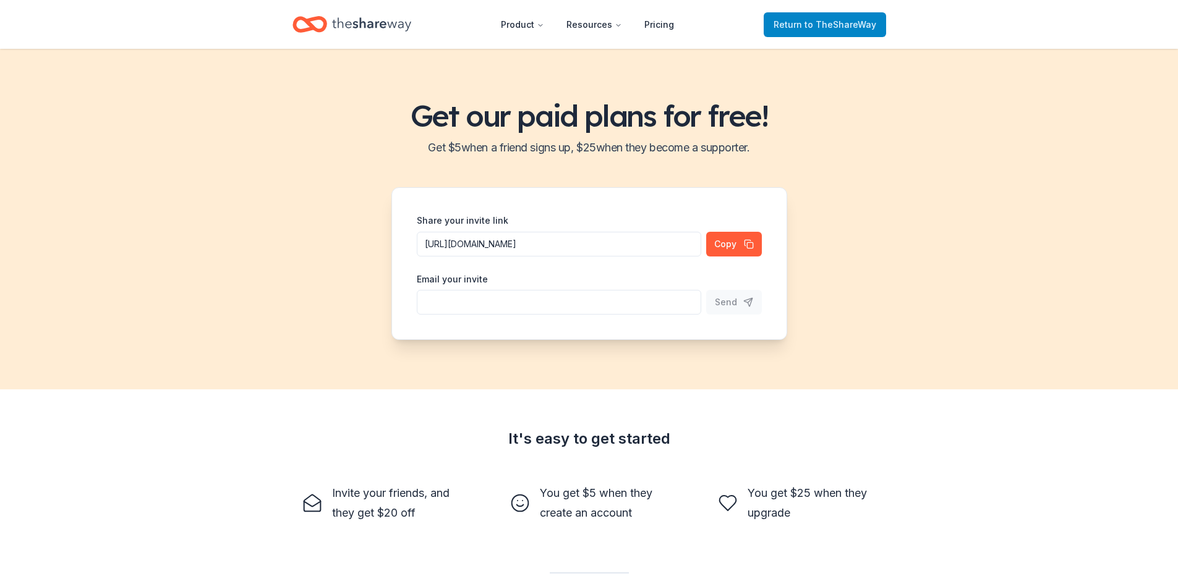  I want to click on div: You get $25 when they upgrade, so click(812, 503).